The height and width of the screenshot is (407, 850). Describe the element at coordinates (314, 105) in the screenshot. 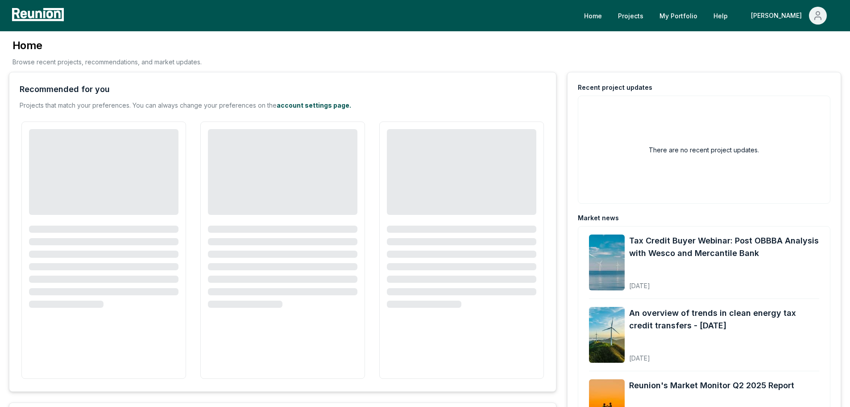

I see `a: account settings page.` at that location.